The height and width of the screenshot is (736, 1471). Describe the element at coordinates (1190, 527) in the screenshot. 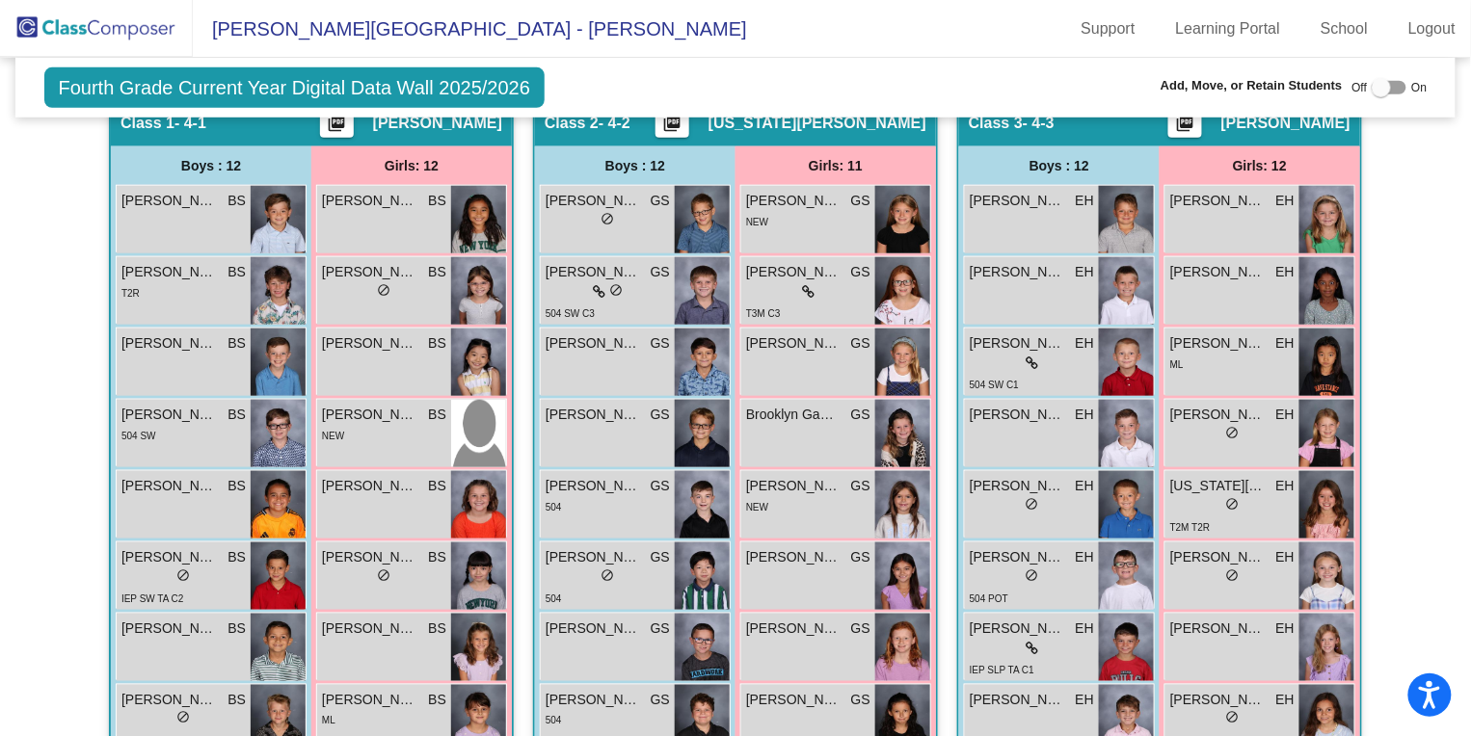

I see `span: T2M T2R` at that location.